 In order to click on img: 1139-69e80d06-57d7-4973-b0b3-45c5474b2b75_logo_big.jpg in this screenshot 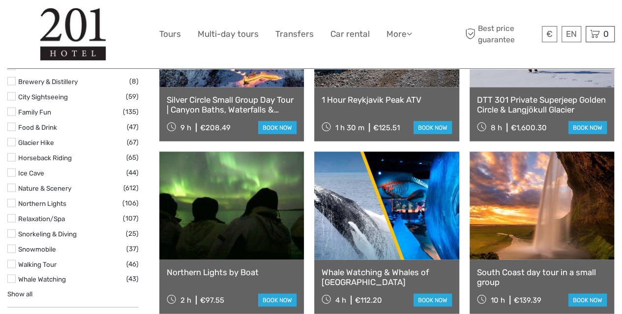, I will do `click(73, 34)`.